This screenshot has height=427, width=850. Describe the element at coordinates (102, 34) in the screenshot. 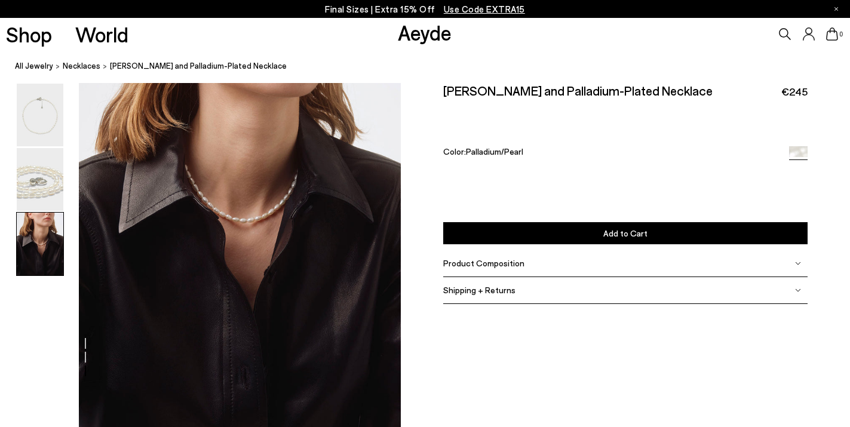

I see `a: World` at that location.